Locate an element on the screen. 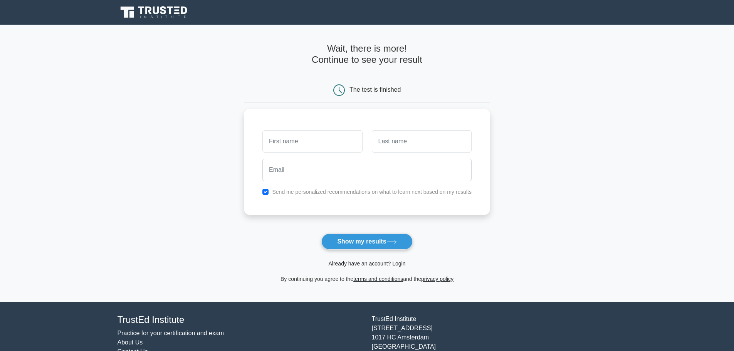  a: About Us is located at coordinates (130, 342).